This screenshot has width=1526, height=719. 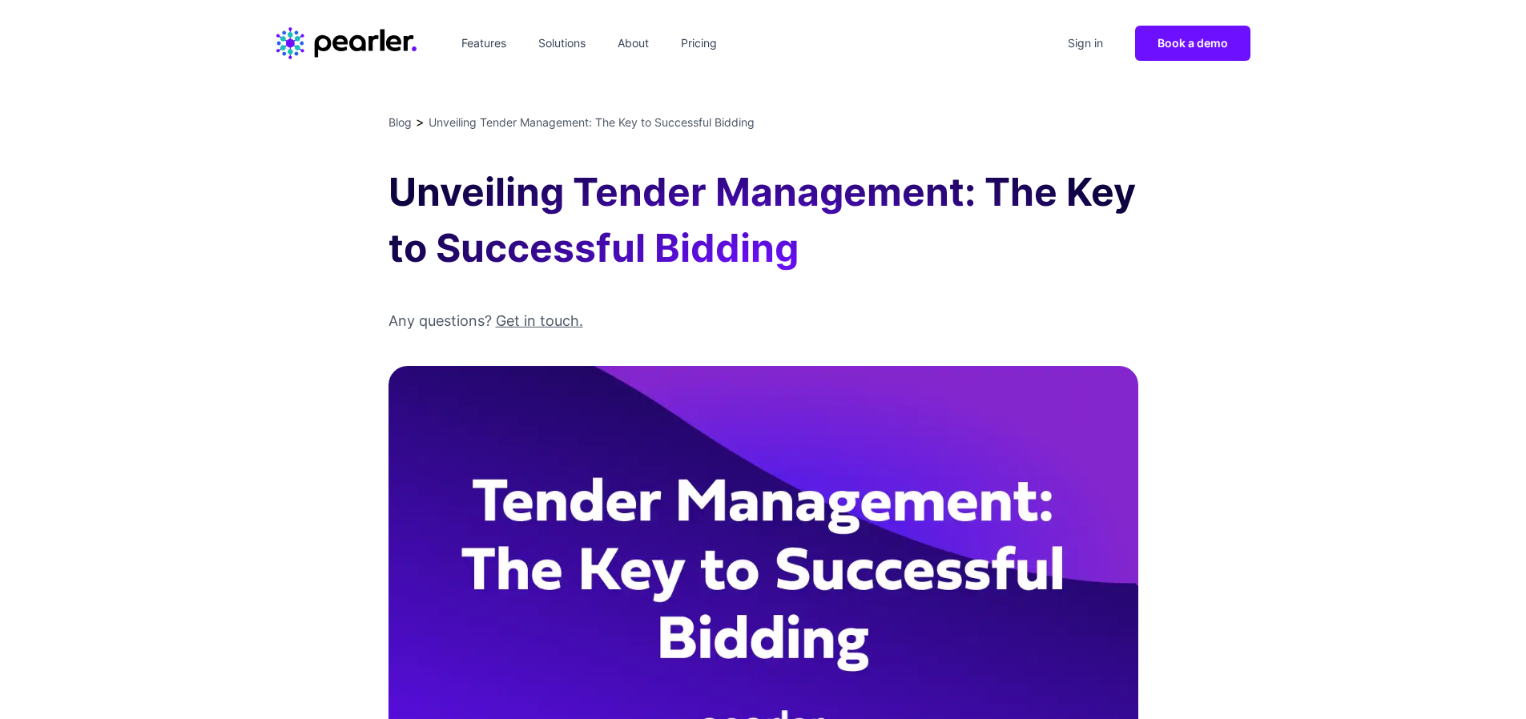 What do you see at coordinates (1193, 43) in the screenshot?
I see `a: Book a demo` at bounding box center [1193, 43].